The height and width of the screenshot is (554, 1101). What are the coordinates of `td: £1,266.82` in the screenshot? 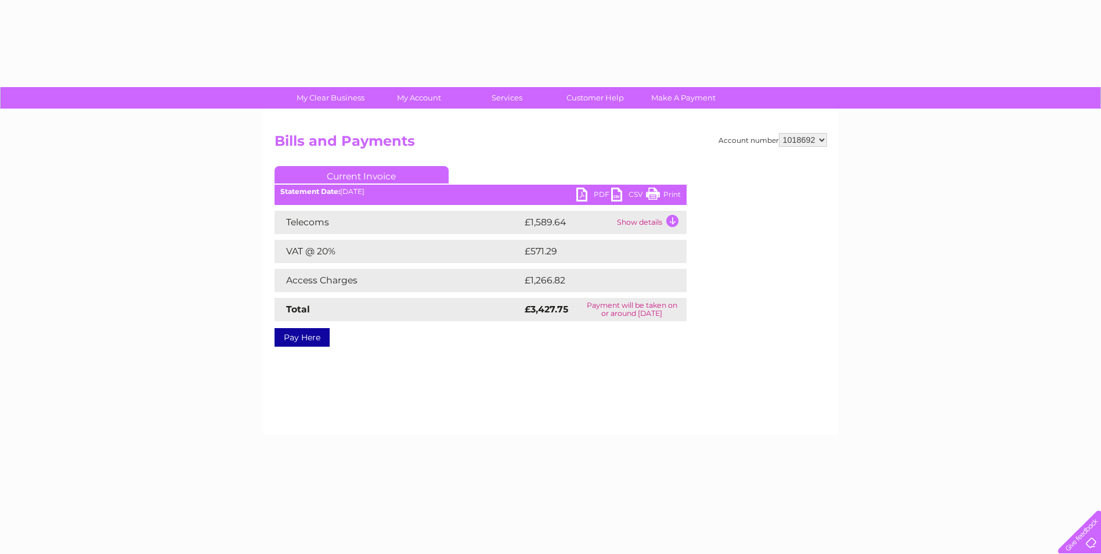 It's located at (595, 280).